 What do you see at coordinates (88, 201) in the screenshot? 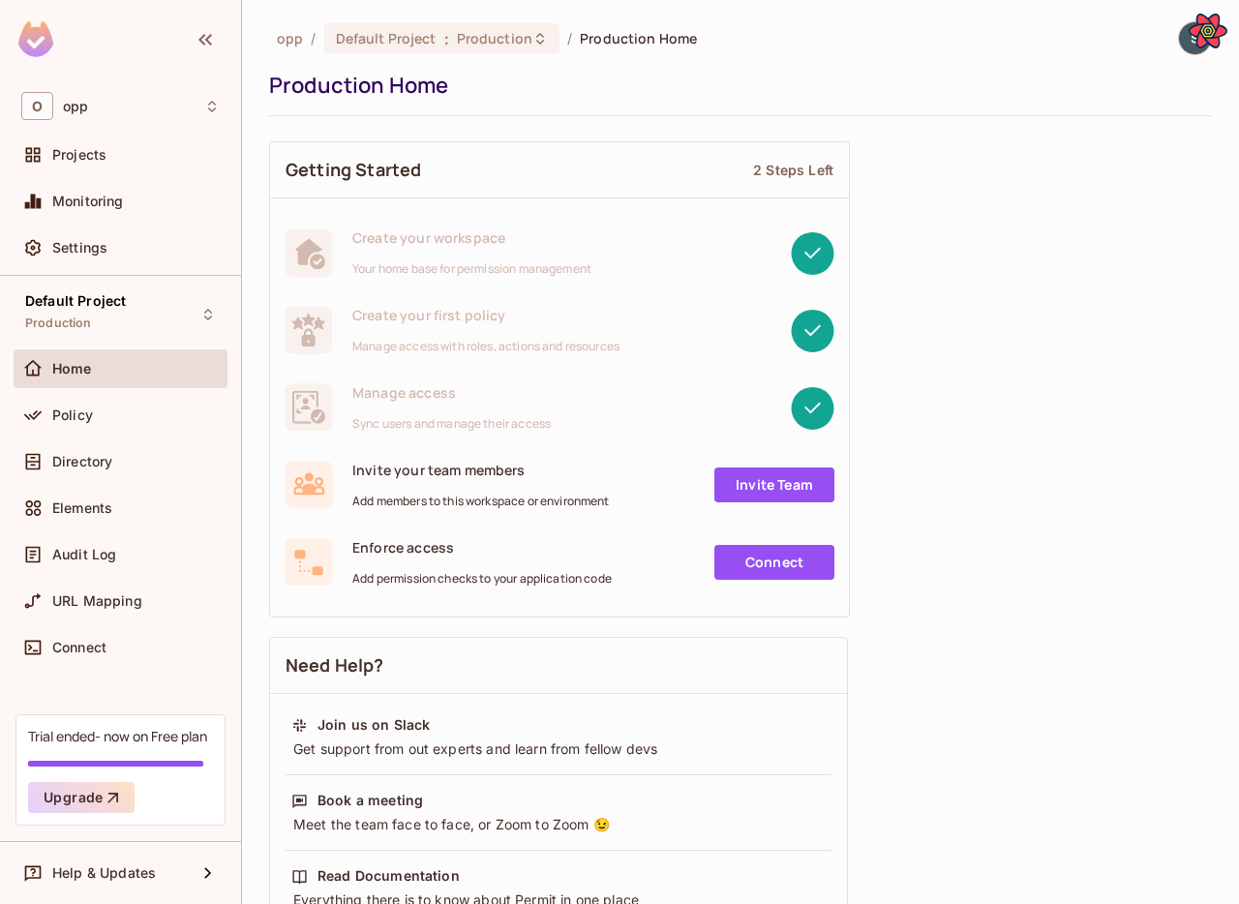
I see `span: Monitoring` at bounding box center [88, 201].